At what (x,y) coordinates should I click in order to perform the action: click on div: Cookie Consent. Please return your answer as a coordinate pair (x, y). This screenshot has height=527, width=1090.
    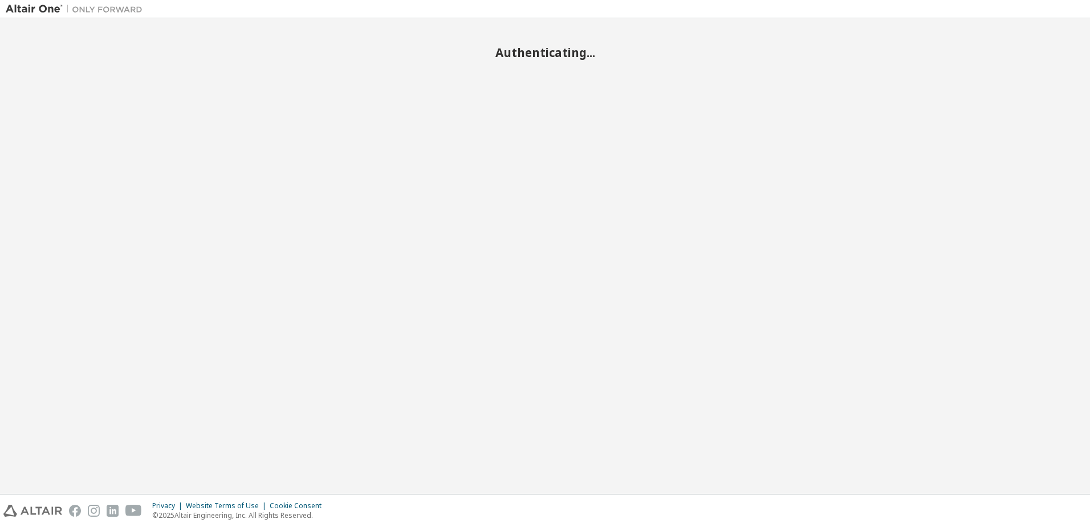
    Looking at the image, I should click on (299, 506).